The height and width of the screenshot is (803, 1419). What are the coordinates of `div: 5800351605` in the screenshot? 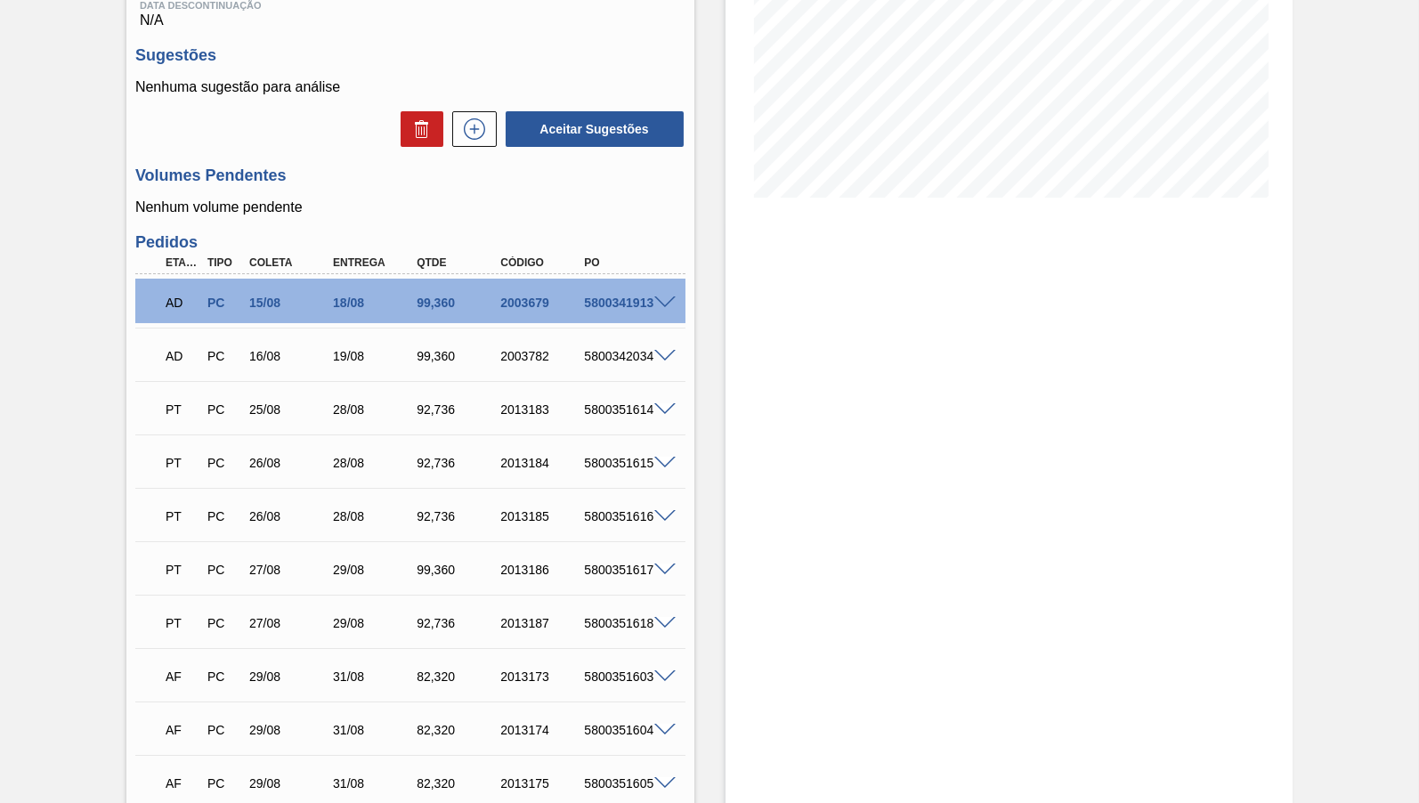 It's located at (626, 783).